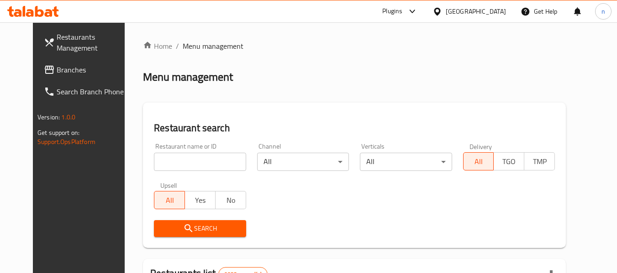  Describe the element at coordinates (508, 162) in the screenshot. I see `button: TGO` at that location.